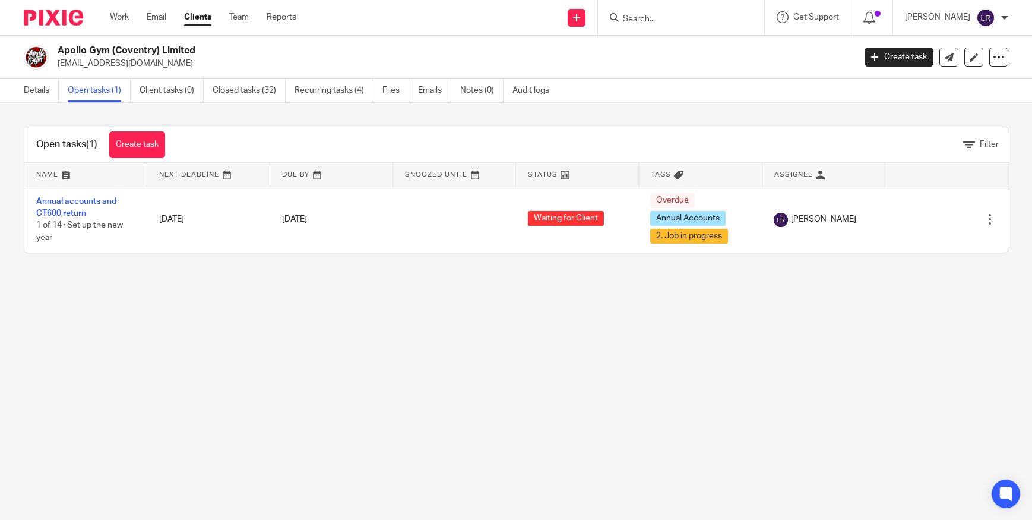 This screenshot has width=1032, height=520. Describe the element at coordinates (688, 218) in the screenshot. I see `span: Annual Accounts` at that location.